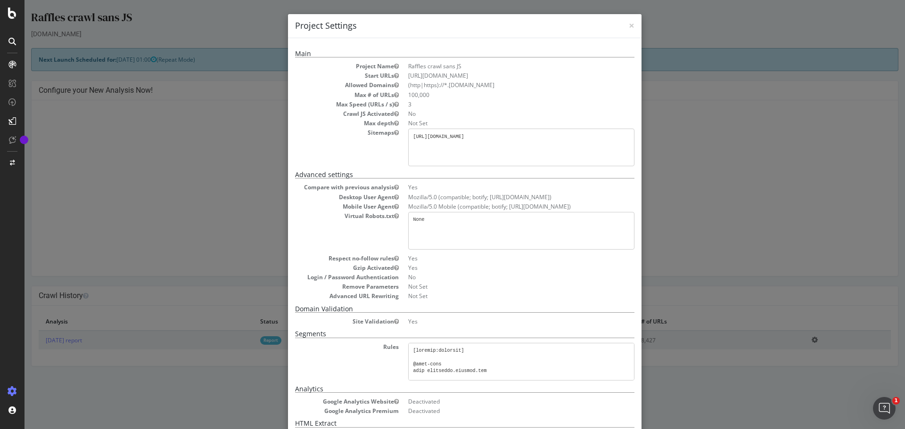 The height and width of the screenshot is (429, 905). I want to click on dt: Virtual Robots.txt, so click(322, 216).